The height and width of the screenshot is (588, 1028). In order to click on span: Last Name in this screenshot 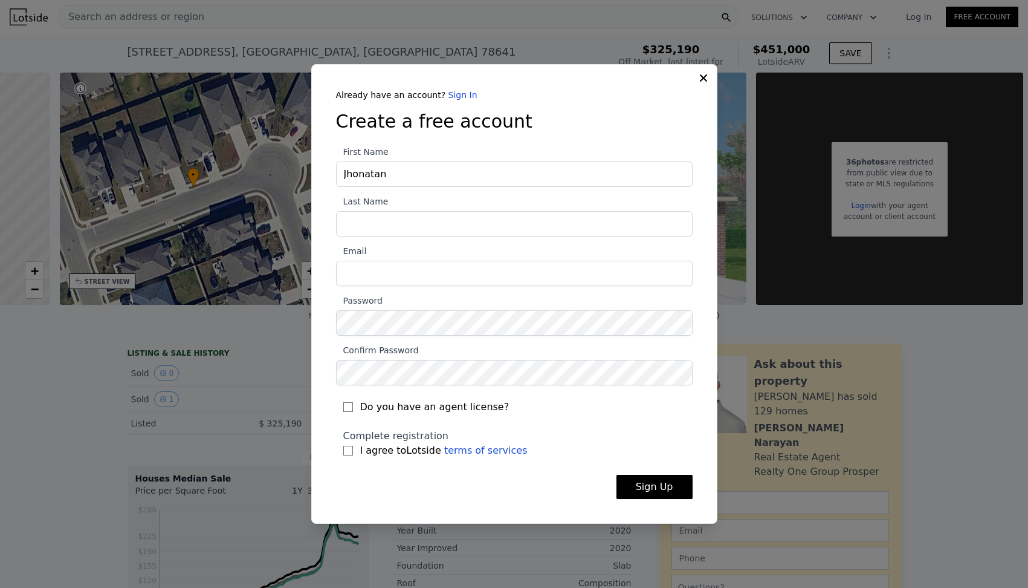, I will do `click(362, 201)`.